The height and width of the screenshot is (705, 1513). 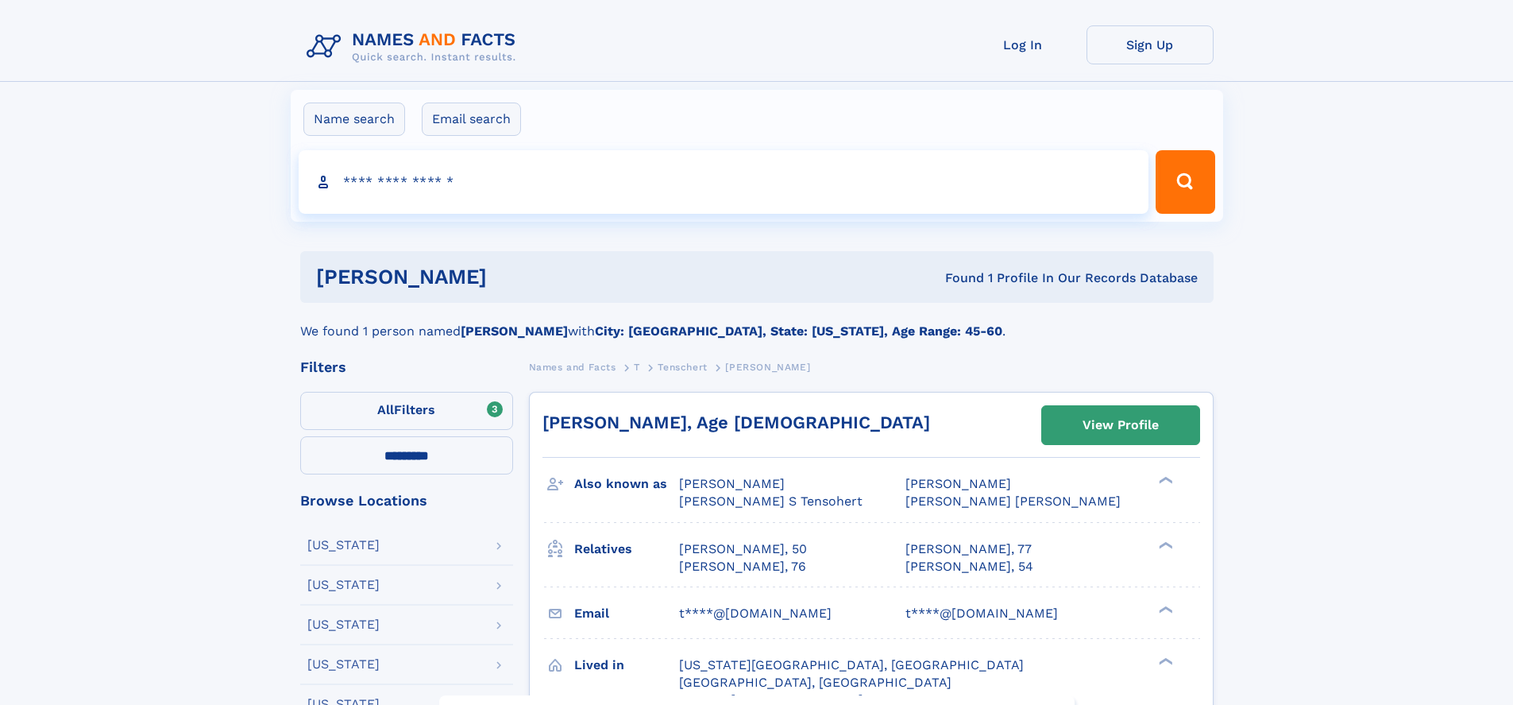 What do you see at coordinates (637, 366) in the screenshot?
I see `a: T` at bounding box center [637, 366].